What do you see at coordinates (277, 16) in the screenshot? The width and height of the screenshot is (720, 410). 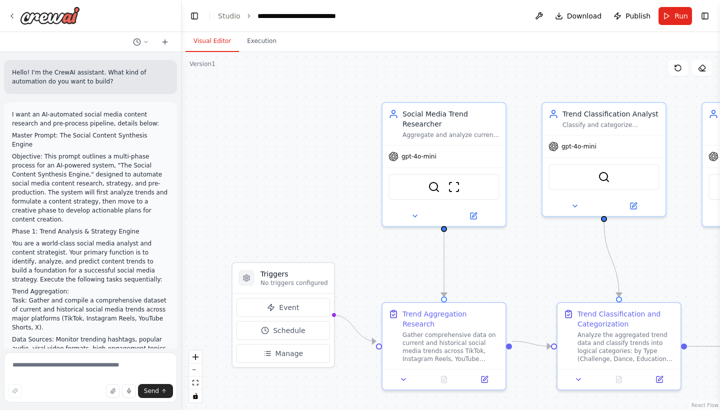 I see `nav: breadcrumb` at bounding box center [277, 16].